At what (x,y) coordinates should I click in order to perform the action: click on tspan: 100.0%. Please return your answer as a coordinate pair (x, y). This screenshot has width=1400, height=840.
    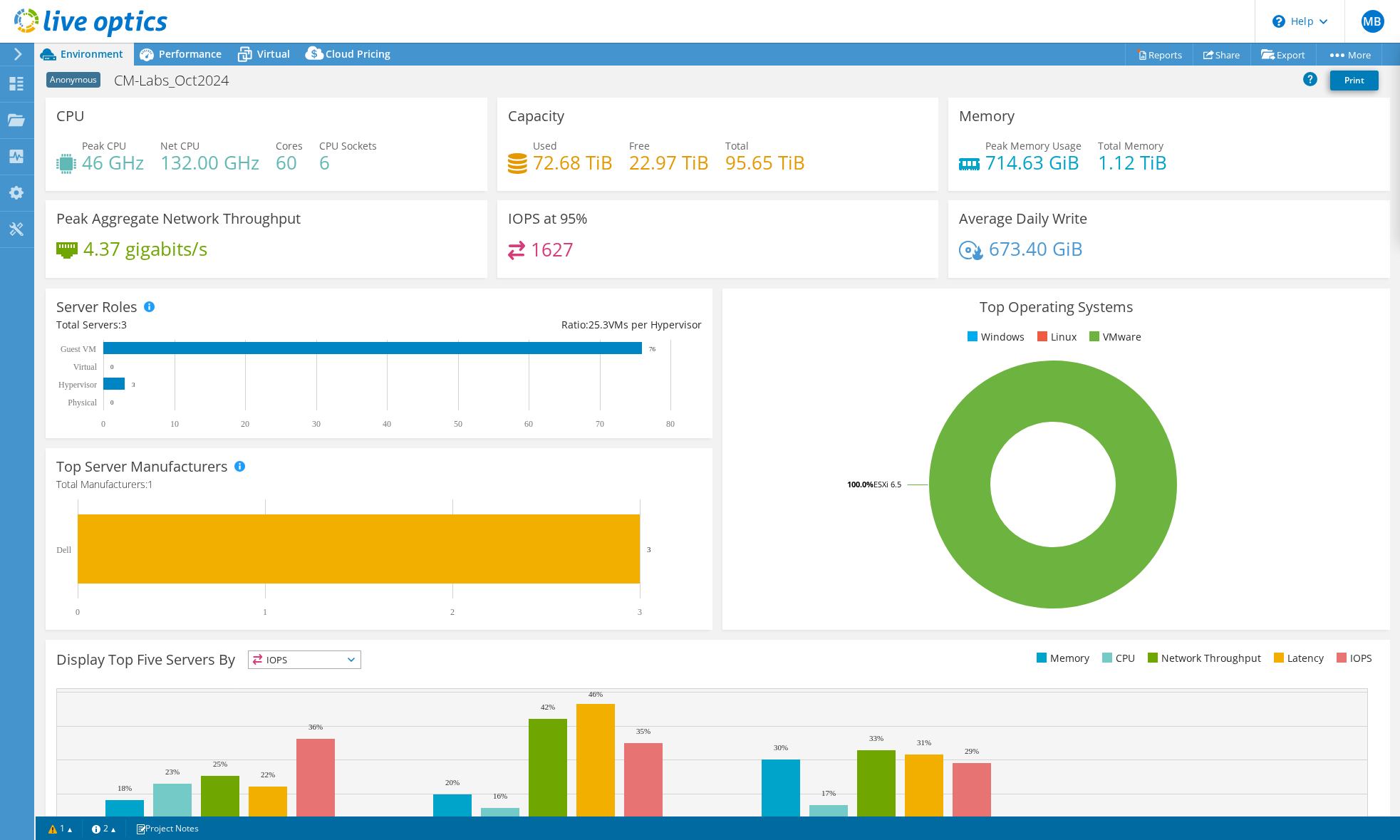
    Looking at the image, I should click on (860, 484).